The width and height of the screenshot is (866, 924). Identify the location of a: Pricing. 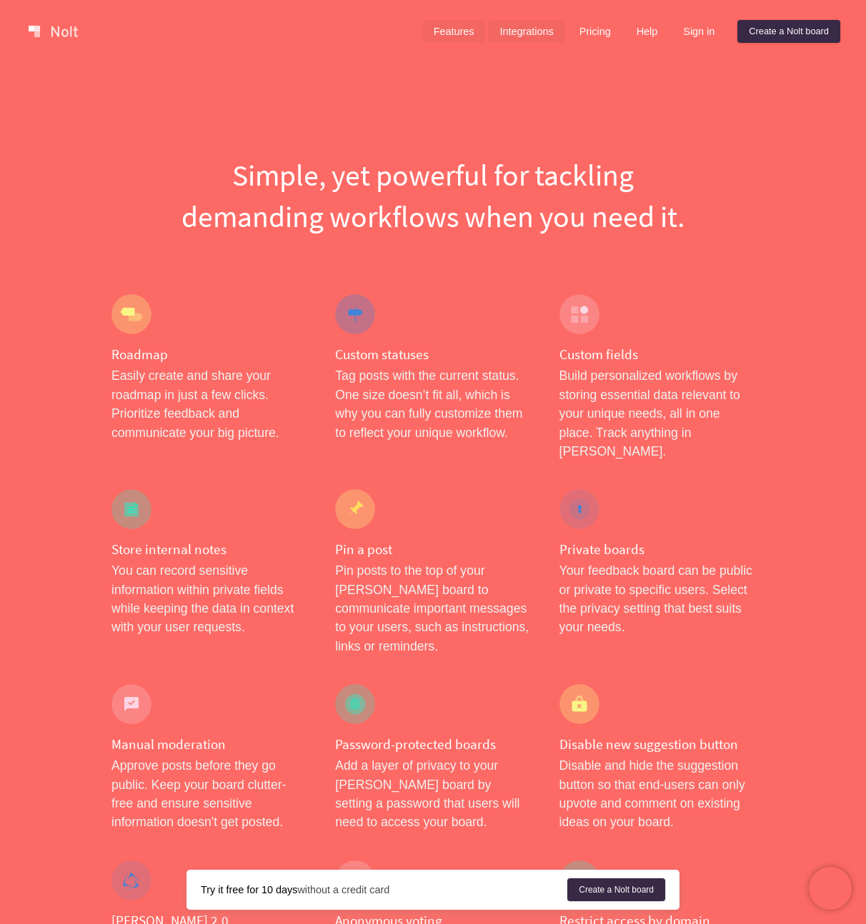
(595, 31).